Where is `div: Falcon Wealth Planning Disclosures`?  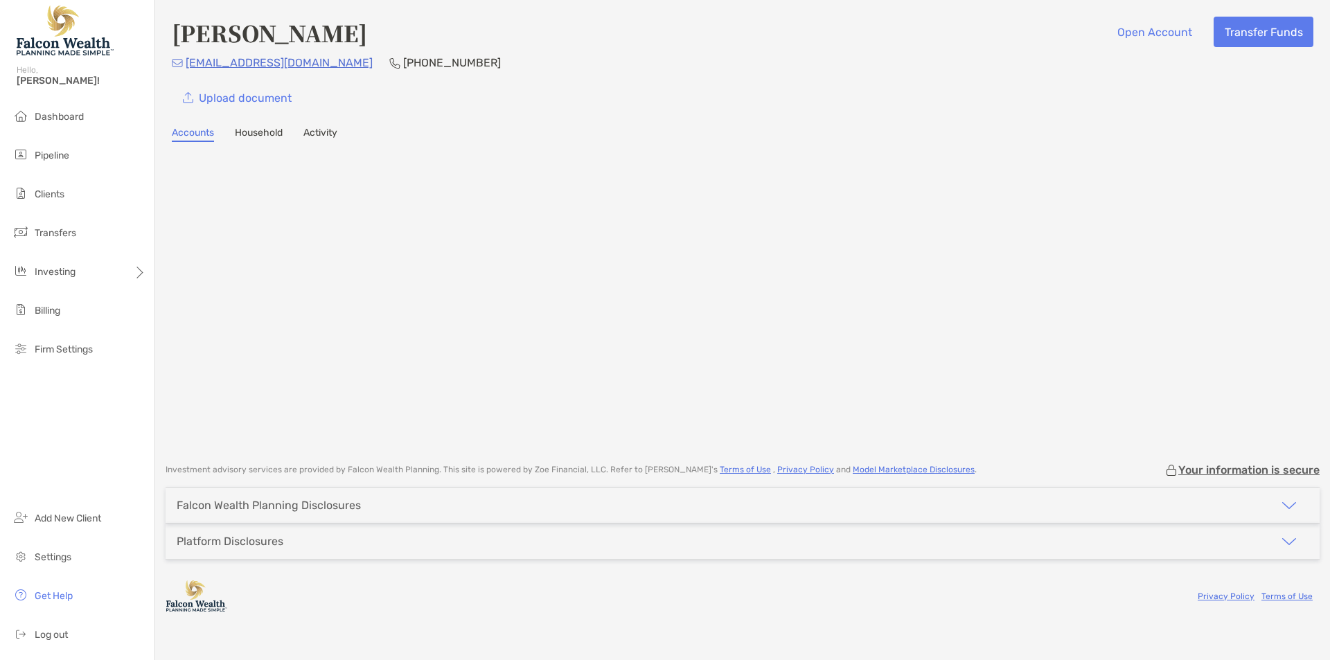 div: Falcon Wealth Planning Disclosures is located at coordinates (269, 505).